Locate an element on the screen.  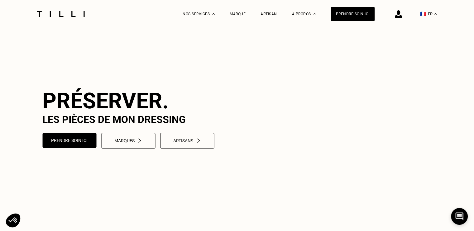
button: Artisanschevron is located at coordinates (187, 141).